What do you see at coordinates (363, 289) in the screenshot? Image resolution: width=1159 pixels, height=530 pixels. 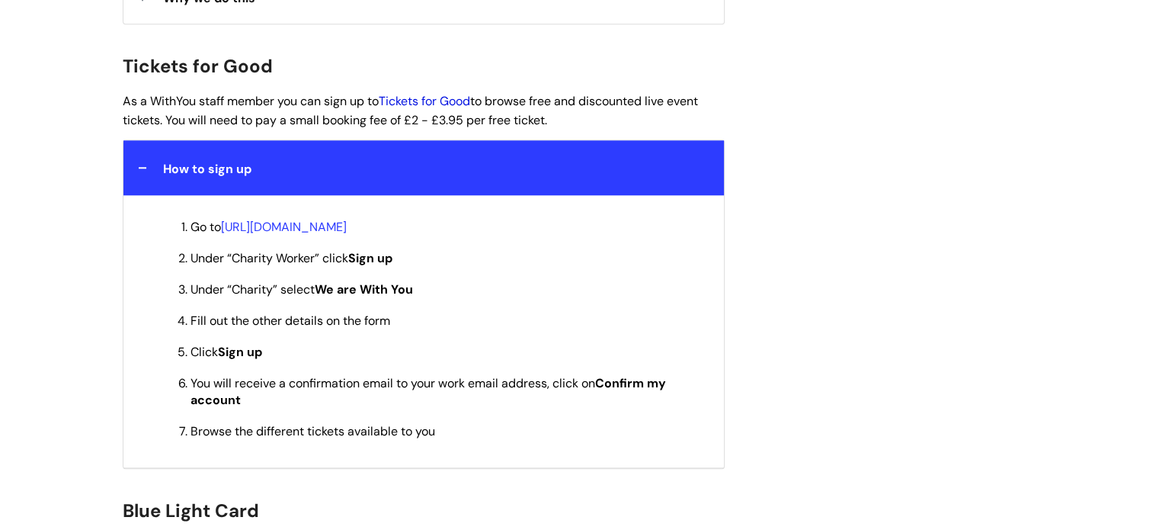 I see `strong: We are With You` at bounding box center [363, 289].